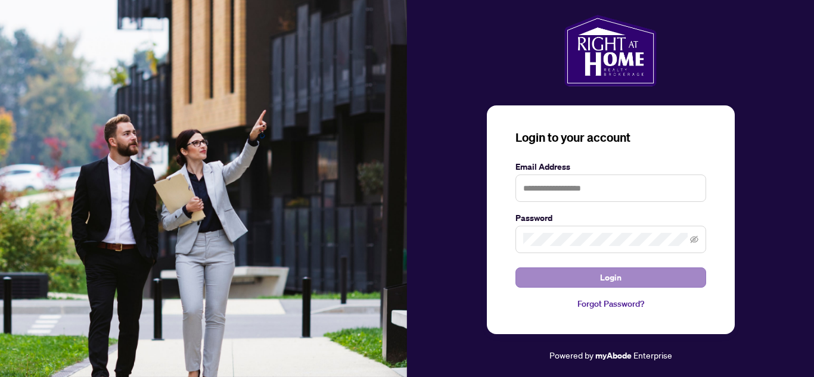 The image size is (814, 377). Describe the element at coordinates (611, 167) in the screenshot. I see `label: Email Address` at that location.